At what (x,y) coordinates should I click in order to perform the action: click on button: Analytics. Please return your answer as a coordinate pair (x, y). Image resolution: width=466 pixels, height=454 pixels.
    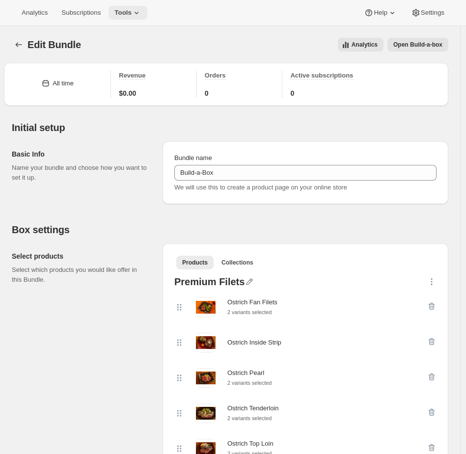
    Looking at the image, I should click on (34, 13).